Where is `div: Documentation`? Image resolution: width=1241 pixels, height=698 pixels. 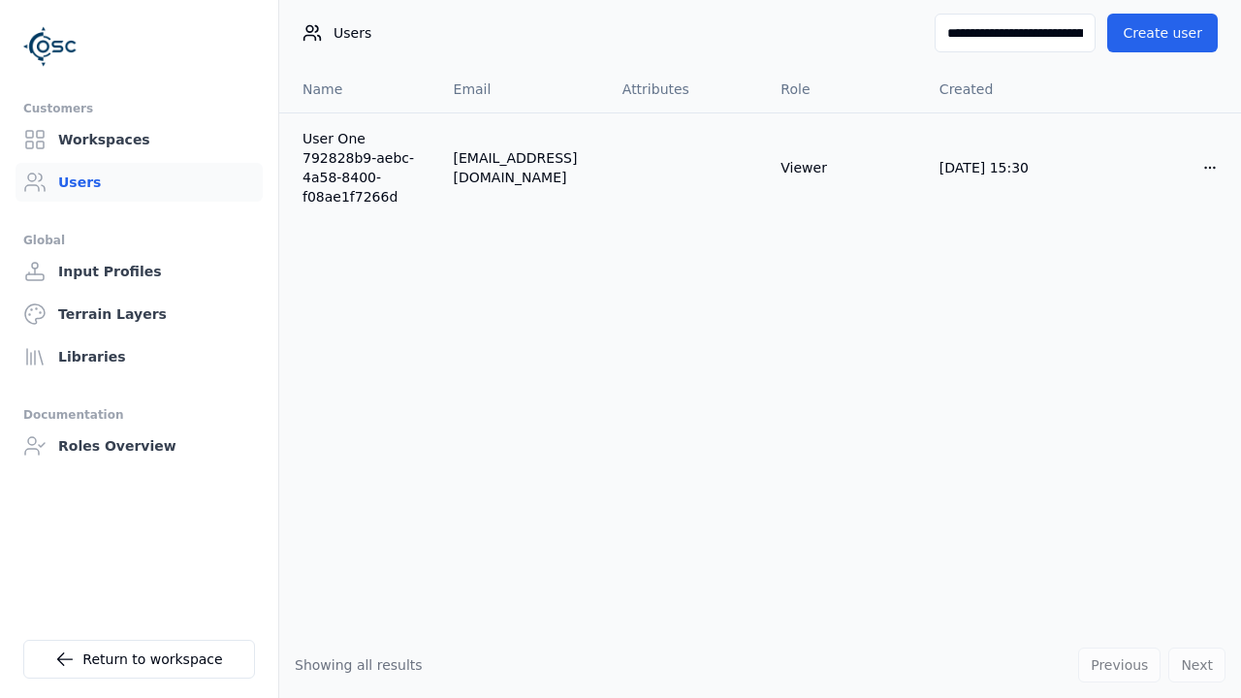 div: Documentation is located at coordinates (139, 415).